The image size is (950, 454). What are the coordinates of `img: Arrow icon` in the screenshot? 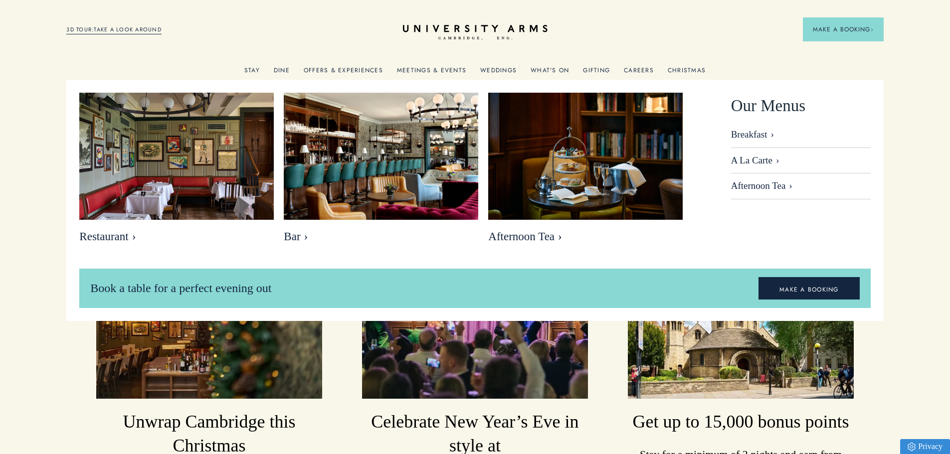 It's located at (872, 29).